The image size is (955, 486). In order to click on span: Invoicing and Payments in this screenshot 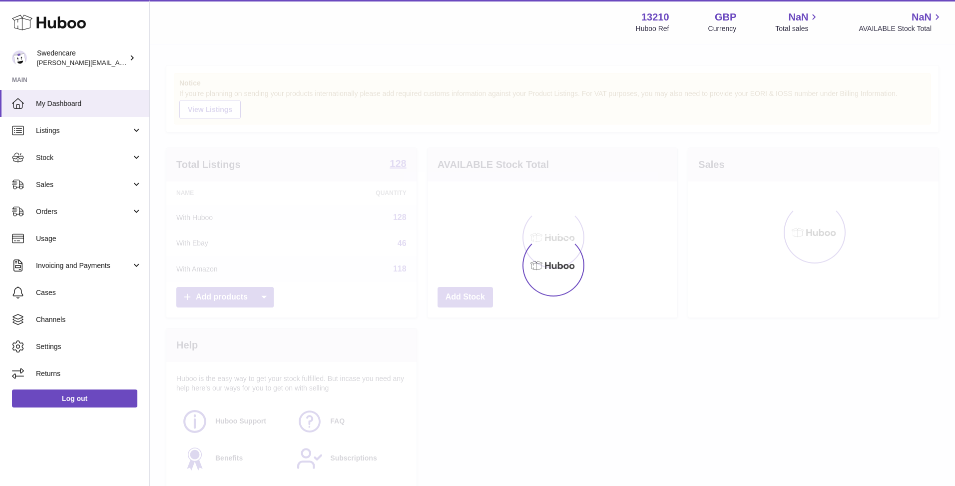, I will do `click(83, 265)`.